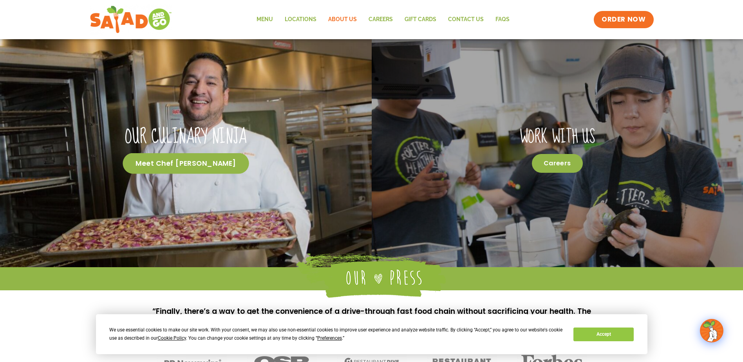  I want to click on a: About Us, so click(342, 20).